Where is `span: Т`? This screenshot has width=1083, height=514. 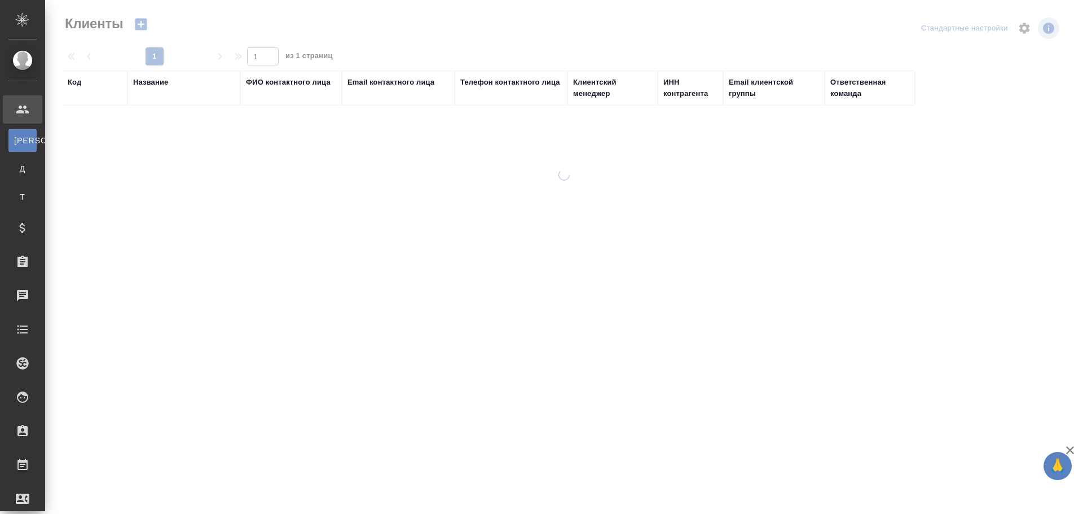
span: Т is located at coordinates (23, 197).